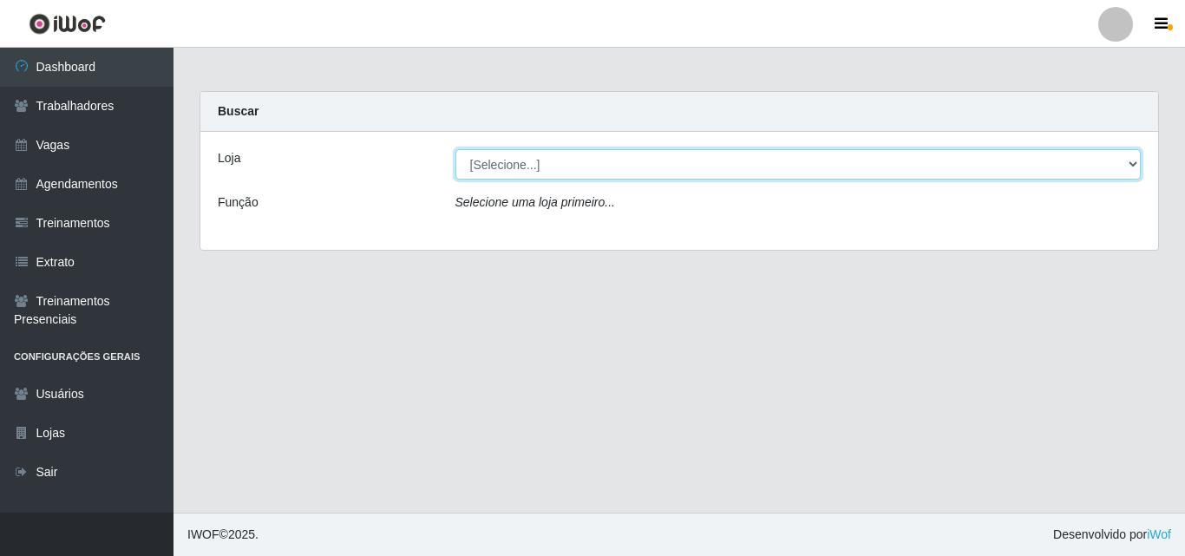  What do you see at coordinates (1112, 535) in the screenshot?
I see `span: Desenvolvido por` at bounding box center [1112, 535].